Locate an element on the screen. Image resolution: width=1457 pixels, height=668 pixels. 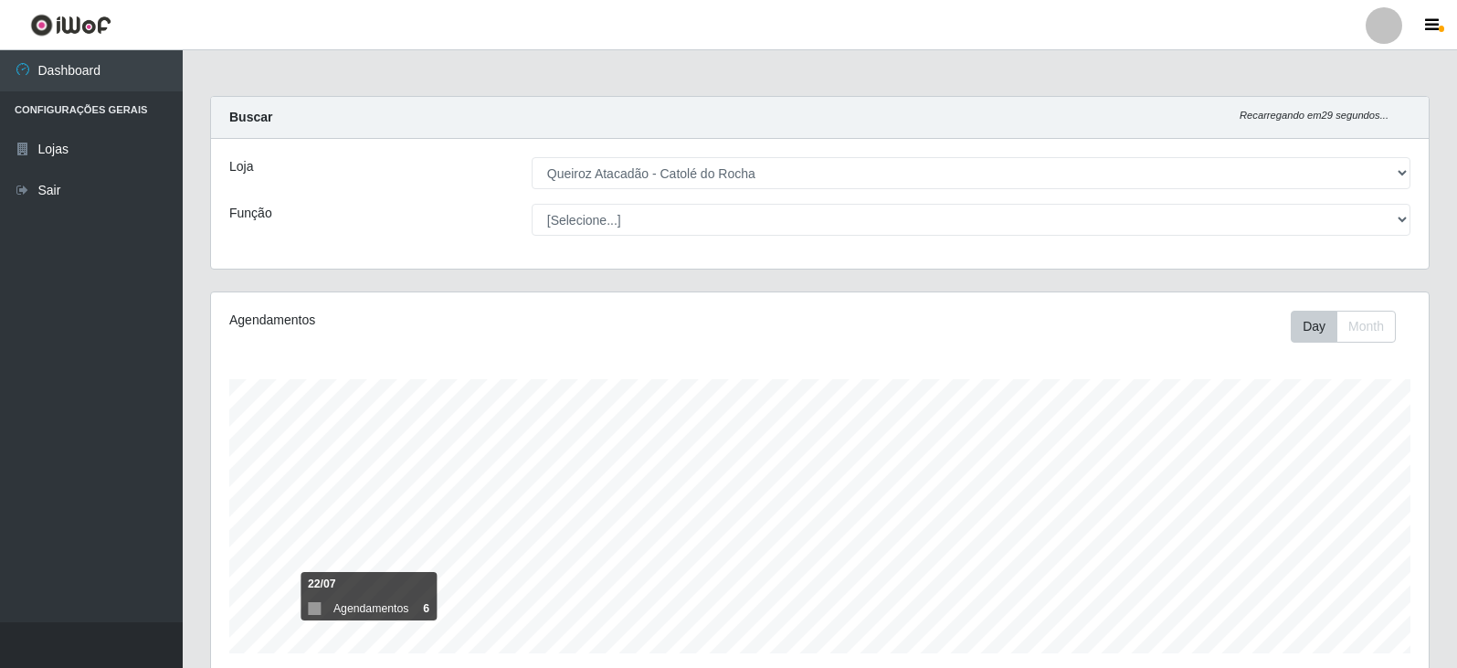
label: Loja is located at coordinates (241, 166).